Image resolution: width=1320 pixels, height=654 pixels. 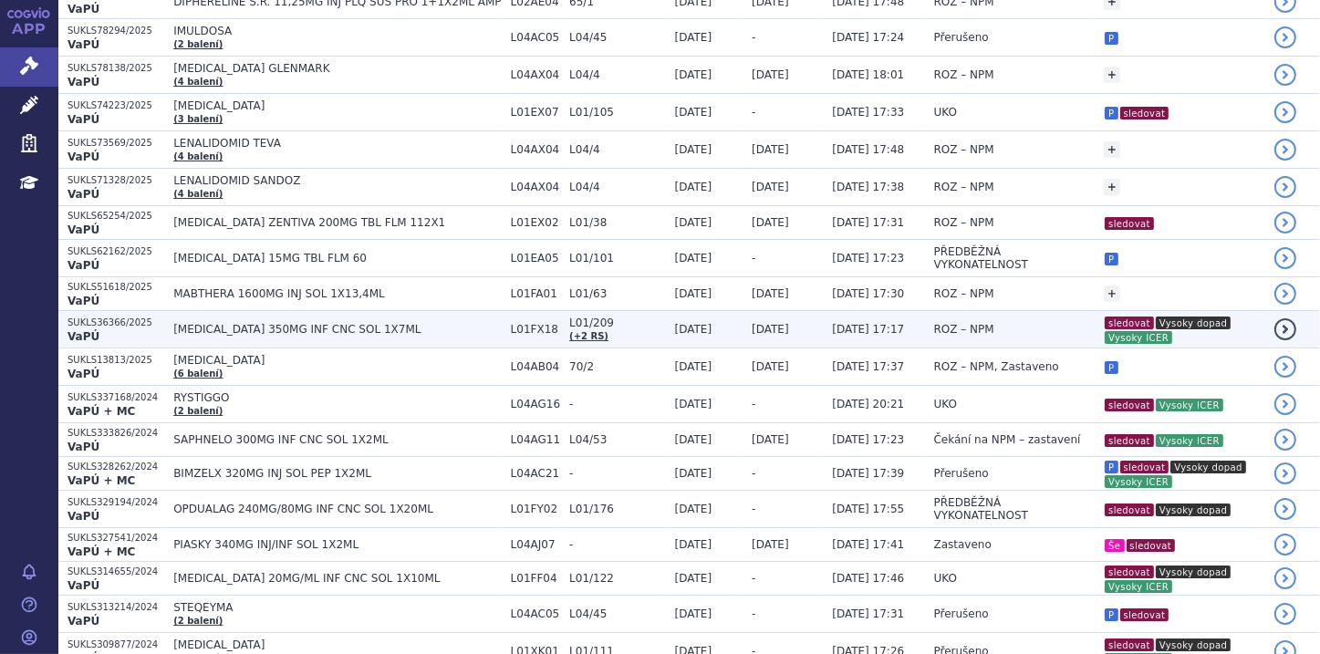 I want to click on p: SUKLS329194/2024, so click(x=116, y=503).